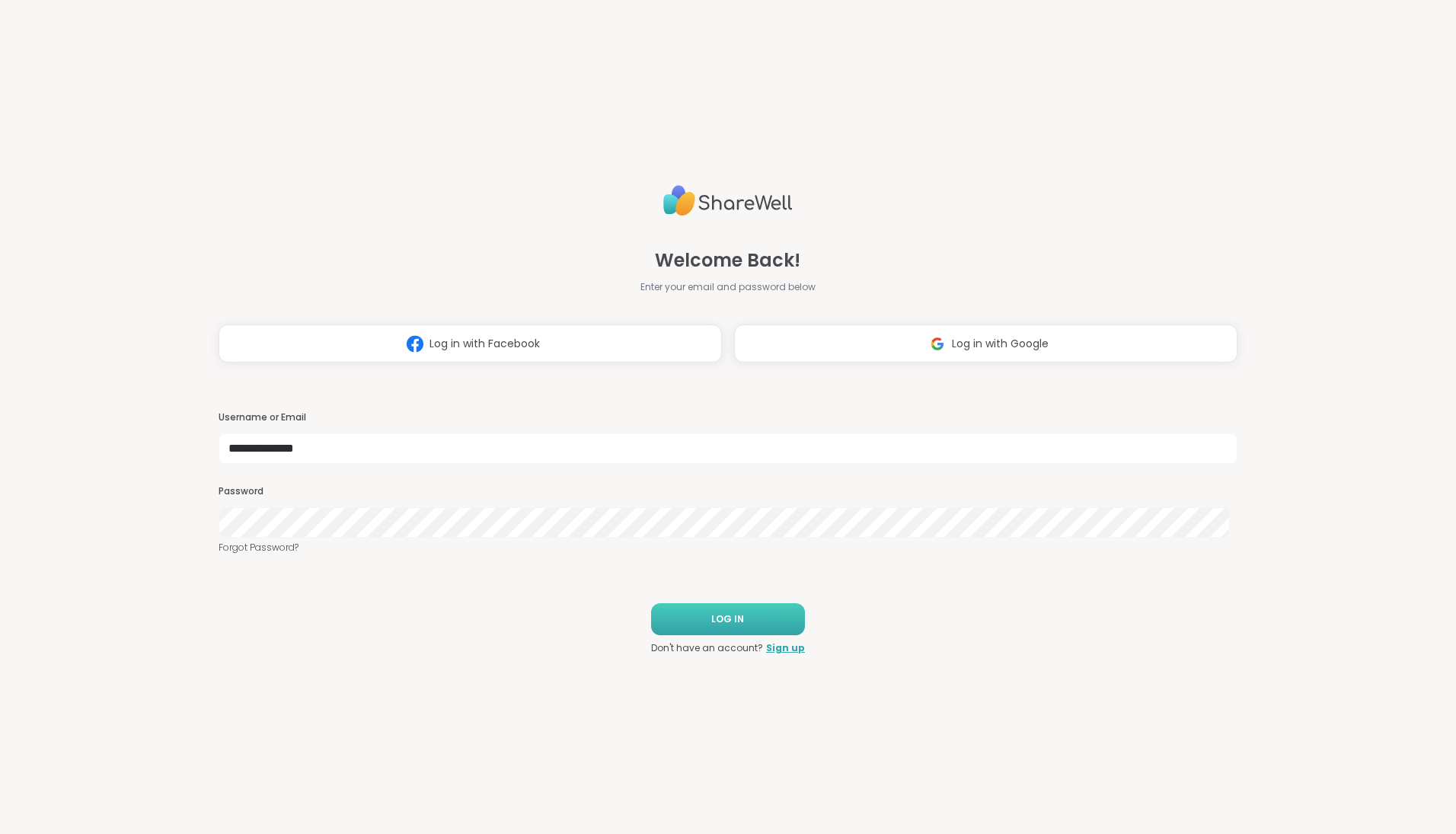 The width and height of the screenshot is (1456, 834). Describe the element at coordinates (785, 648) in the screenshot. I see `a: Sign up` at that location.